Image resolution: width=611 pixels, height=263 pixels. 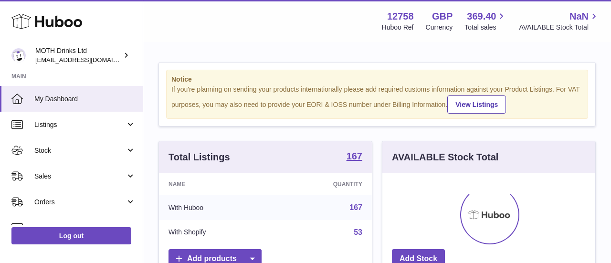 What do you see at coordinates (442, 16) in the screenshot?
I see `strong: GBP` at bounding box center [442, 16].